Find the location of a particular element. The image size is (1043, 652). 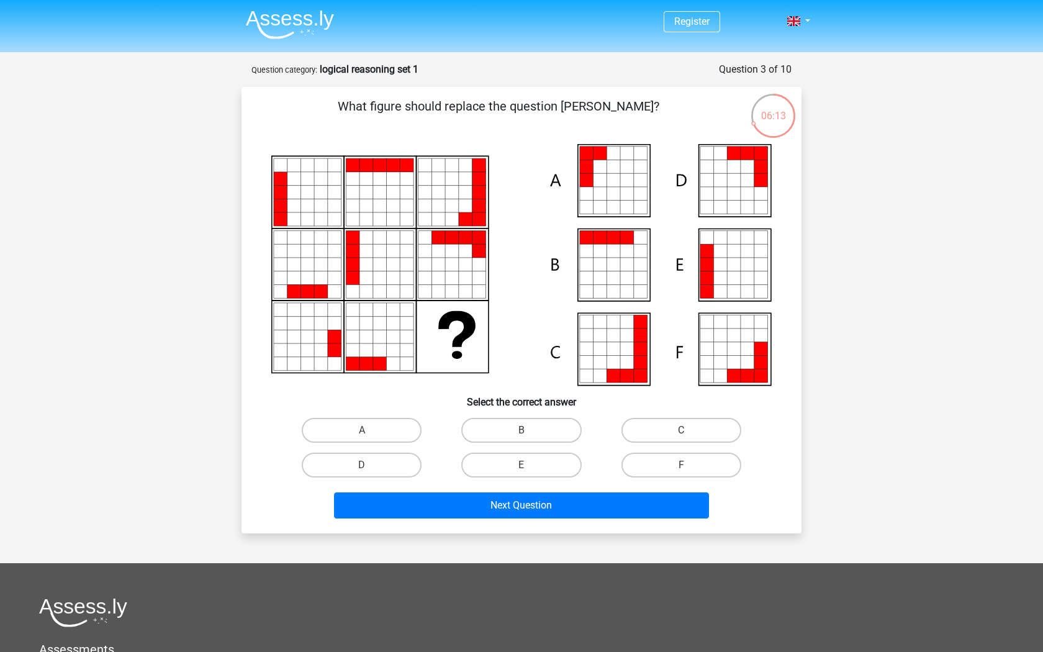

label: F is located at coordinates (681, 465).